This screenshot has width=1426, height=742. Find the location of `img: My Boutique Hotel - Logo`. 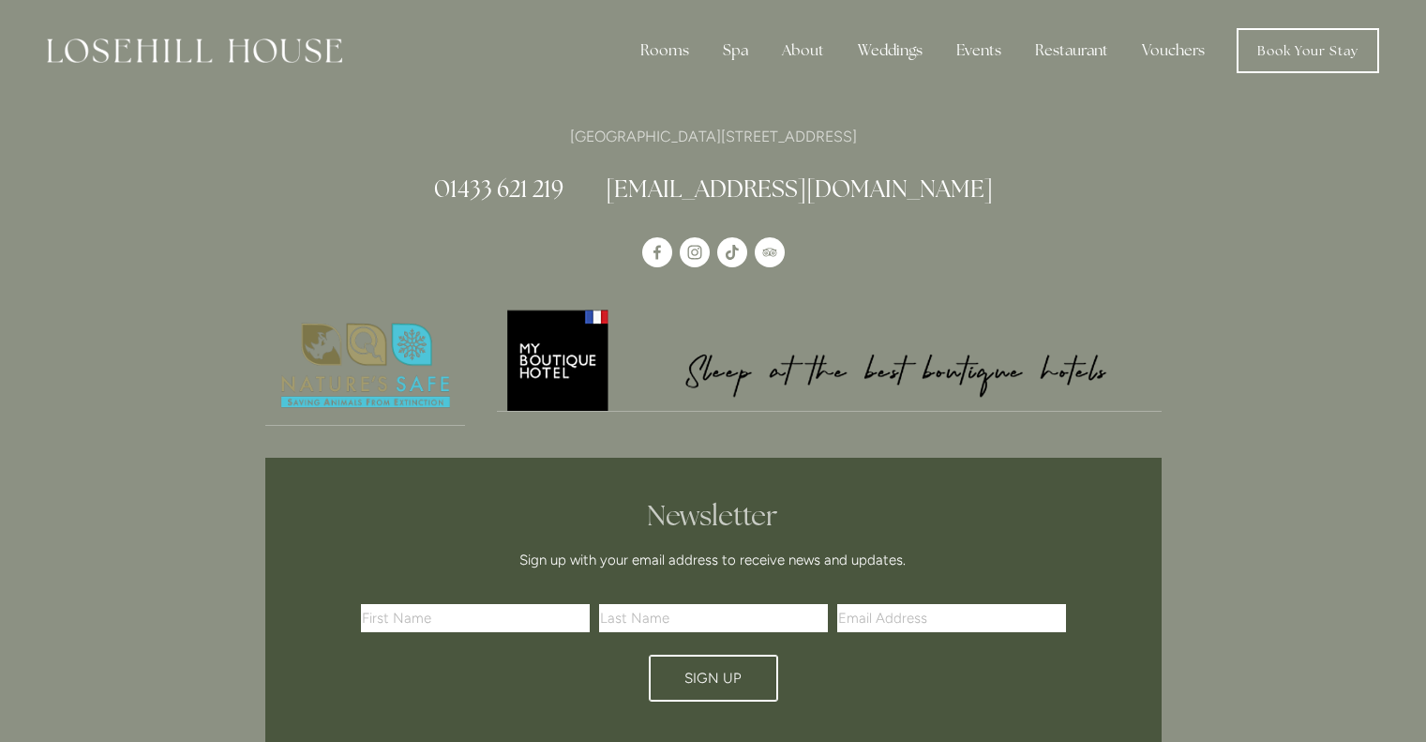

img: My Boutique Hotel - Logo is located at coordinates (829, 358).